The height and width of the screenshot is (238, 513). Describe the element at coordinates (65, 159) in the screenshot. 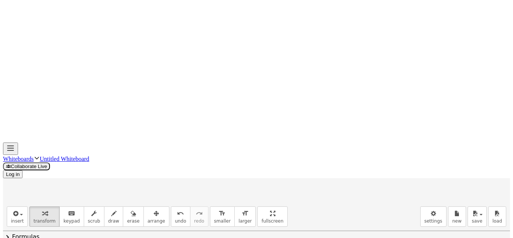

I see `a: Untitled Whiteboard` at that location.